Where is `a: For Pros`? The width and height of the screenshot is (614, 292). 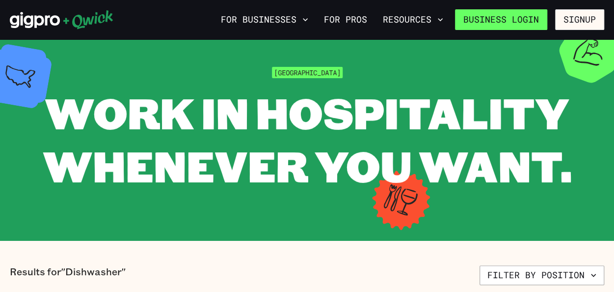
a: For Pros is located at coordinates (346, 20).